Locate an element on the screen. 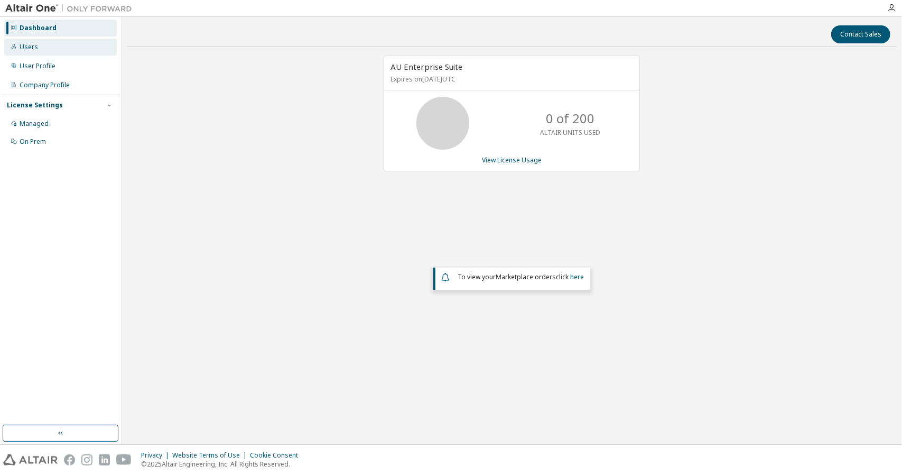 The height and width of the screenshot is (475, 902). button: Contact Sales is located at coordinates (861, 34).